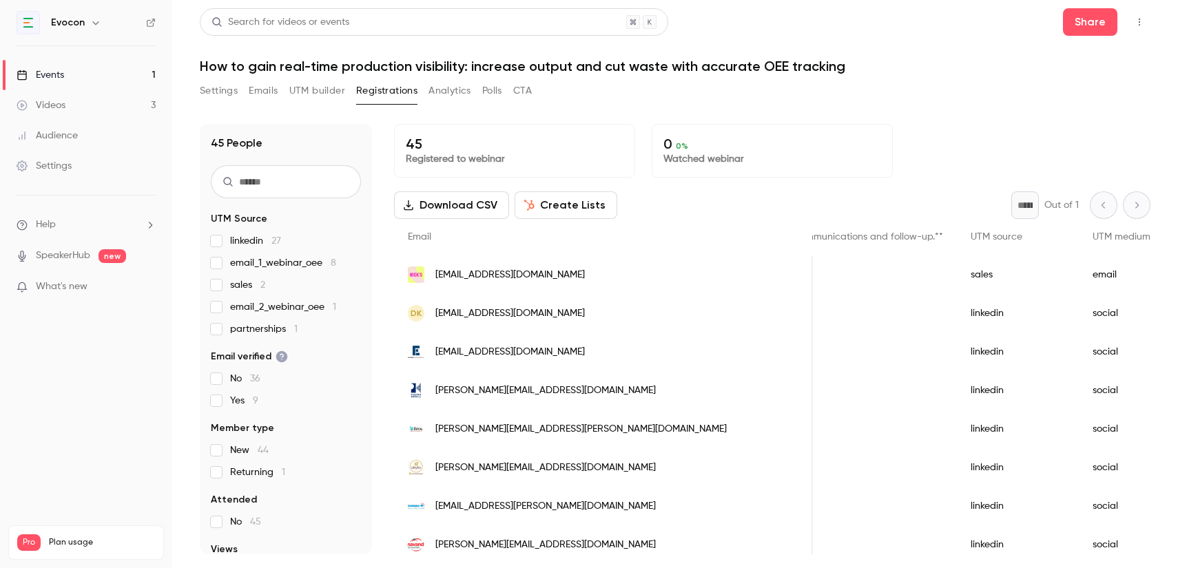  I want to click on span: Attended, so click(233, 500).